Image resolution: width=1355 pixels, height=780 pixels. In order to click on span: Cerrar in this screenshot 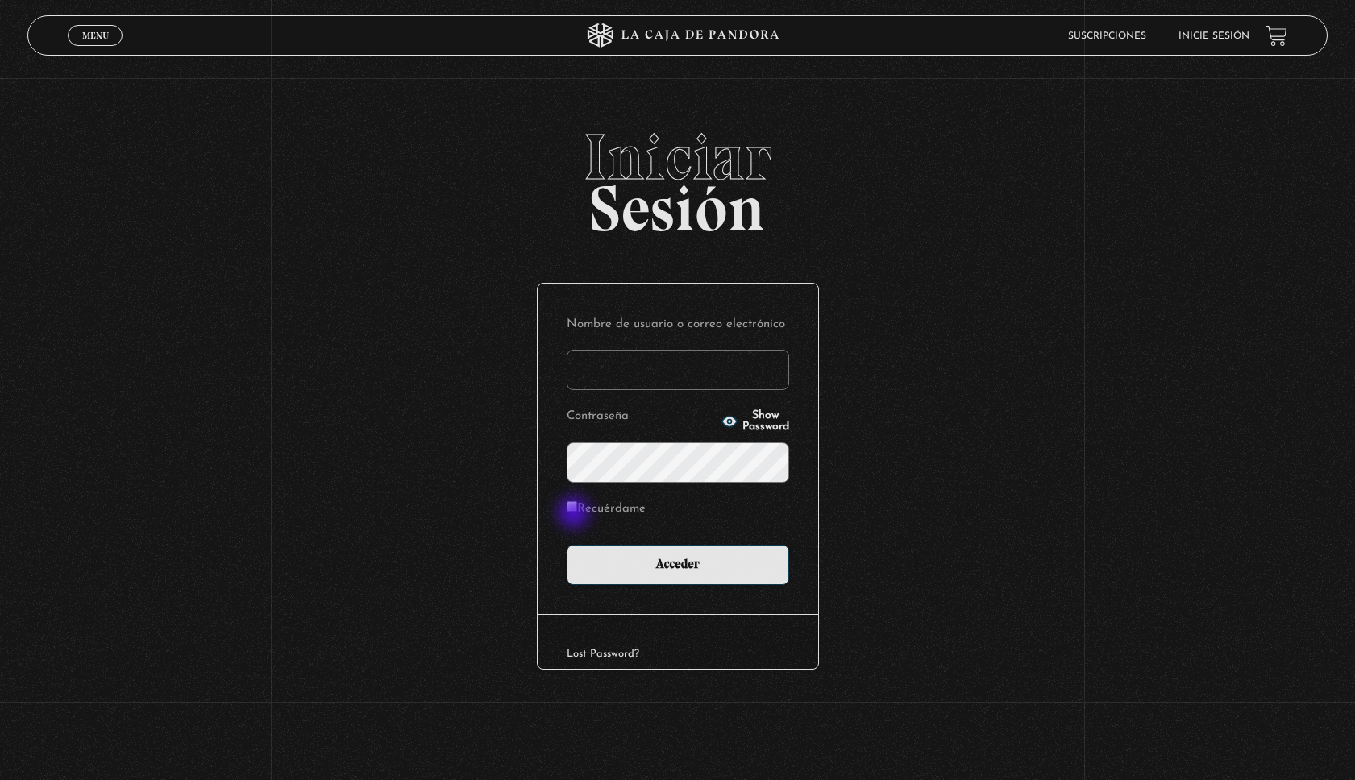, I will do `click(95, 50)`.